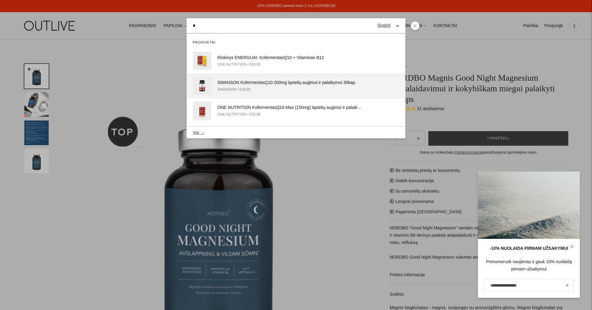 The height and width of the screenshot is (310, 592). What do you see at coordinates (384, 26) in the screenshot?
I see `a: Išvalyti` at bounding box center [384, 26].